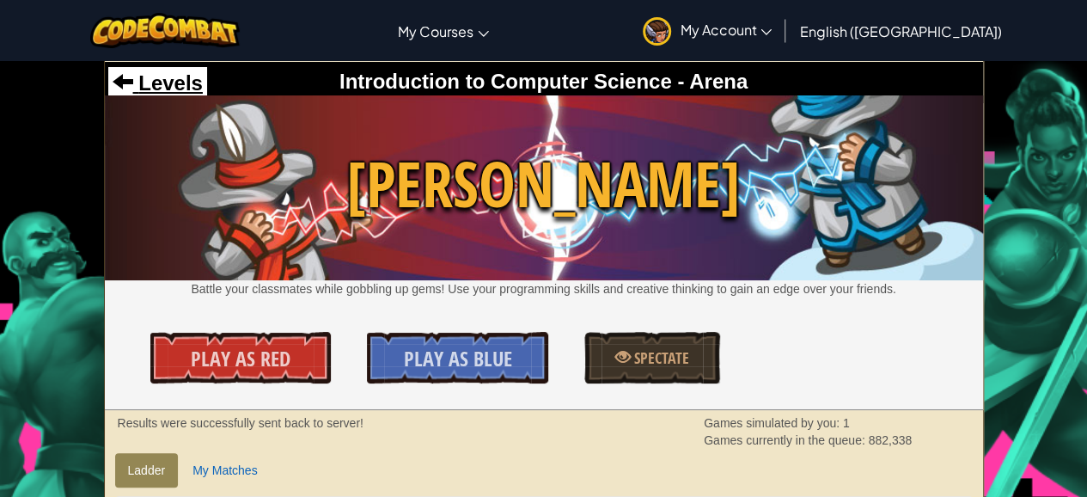  I want to click on a: My Matches, so click(224, 470).